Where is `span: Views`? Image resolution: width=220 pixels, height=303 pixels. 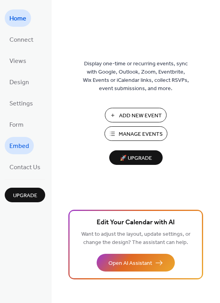
span: Views is located at coordinates (18, 61).